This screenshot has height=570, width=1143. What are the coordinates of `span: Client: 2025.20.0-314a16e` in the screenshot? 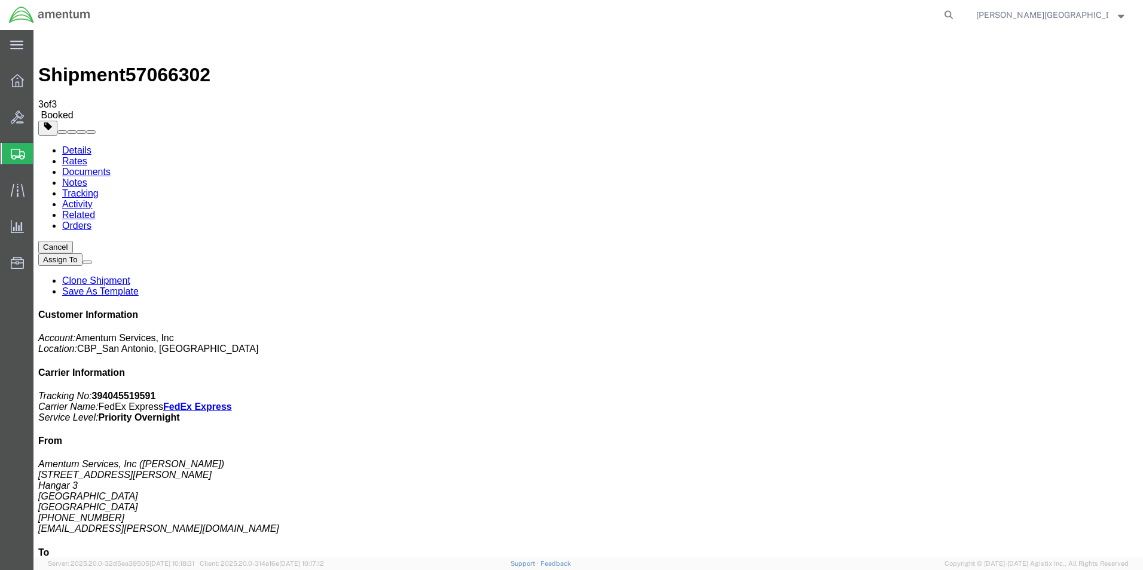 It's located at (262, 564).